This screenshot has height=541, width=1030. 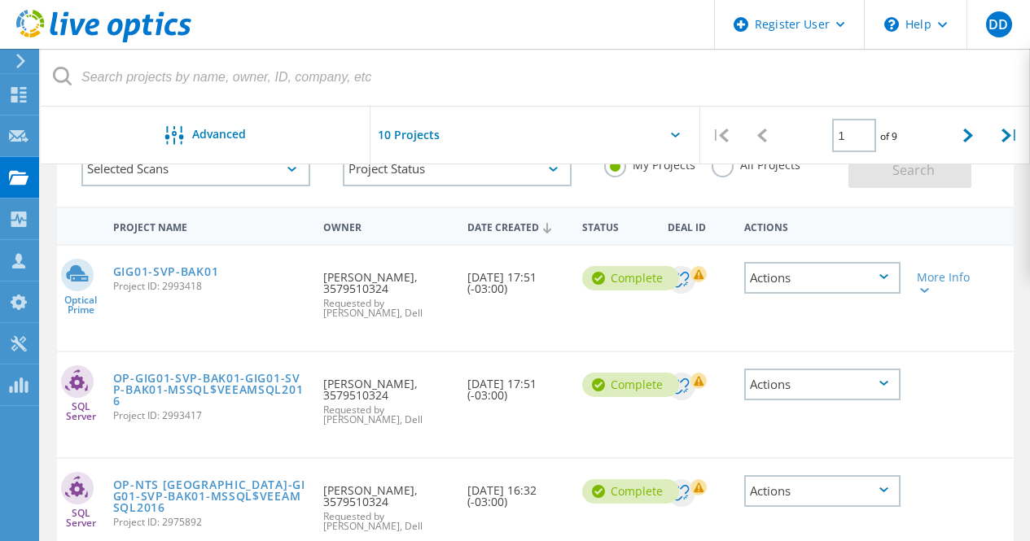 What do you see at coordinates (698, 226) in the screenshot?
I see `div: Deal Id` at bounding box center [698, 226].